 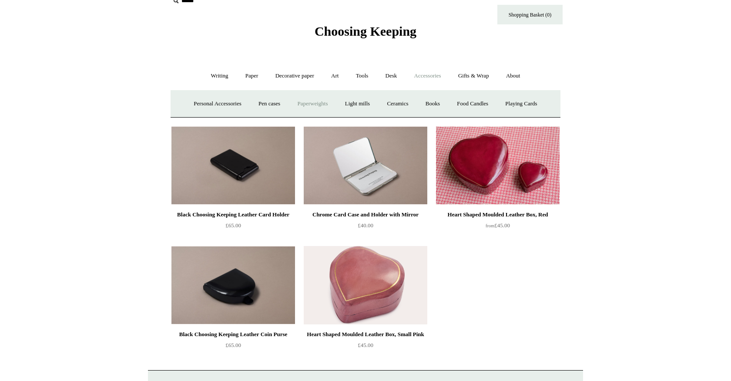 I want to click on a: Decorative paper, so click(x=294, y=76).